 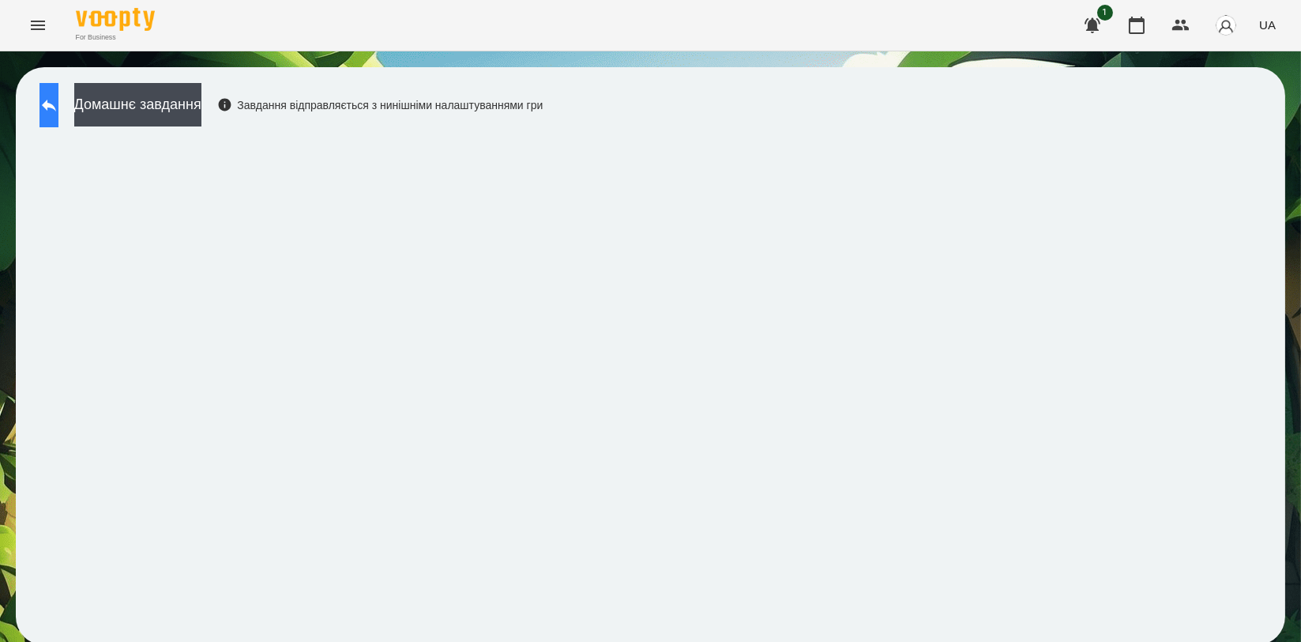 What do you see at coordinates (137, 104) in the screenshot?
I see `button: Домашнє завдання` at bounding box center [137, 104].